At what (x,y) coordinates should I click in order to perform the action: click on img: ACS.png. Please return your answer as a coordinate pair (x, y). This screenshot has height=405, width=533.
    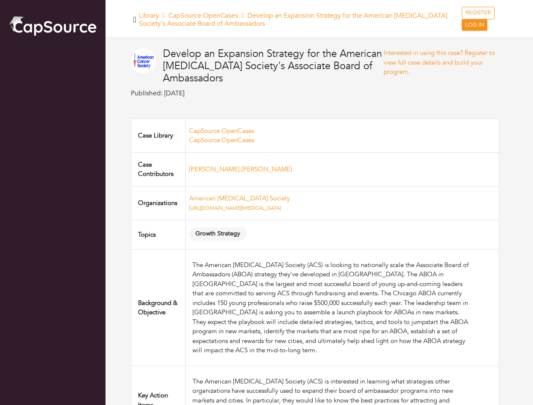
    Looking at the image, I should click on (143, 61).